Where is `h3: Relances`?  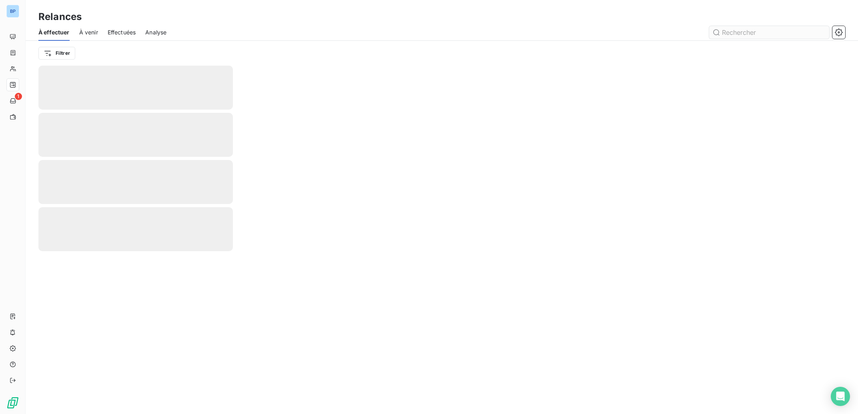 h3: Relances is located at coordinates (60, 17).